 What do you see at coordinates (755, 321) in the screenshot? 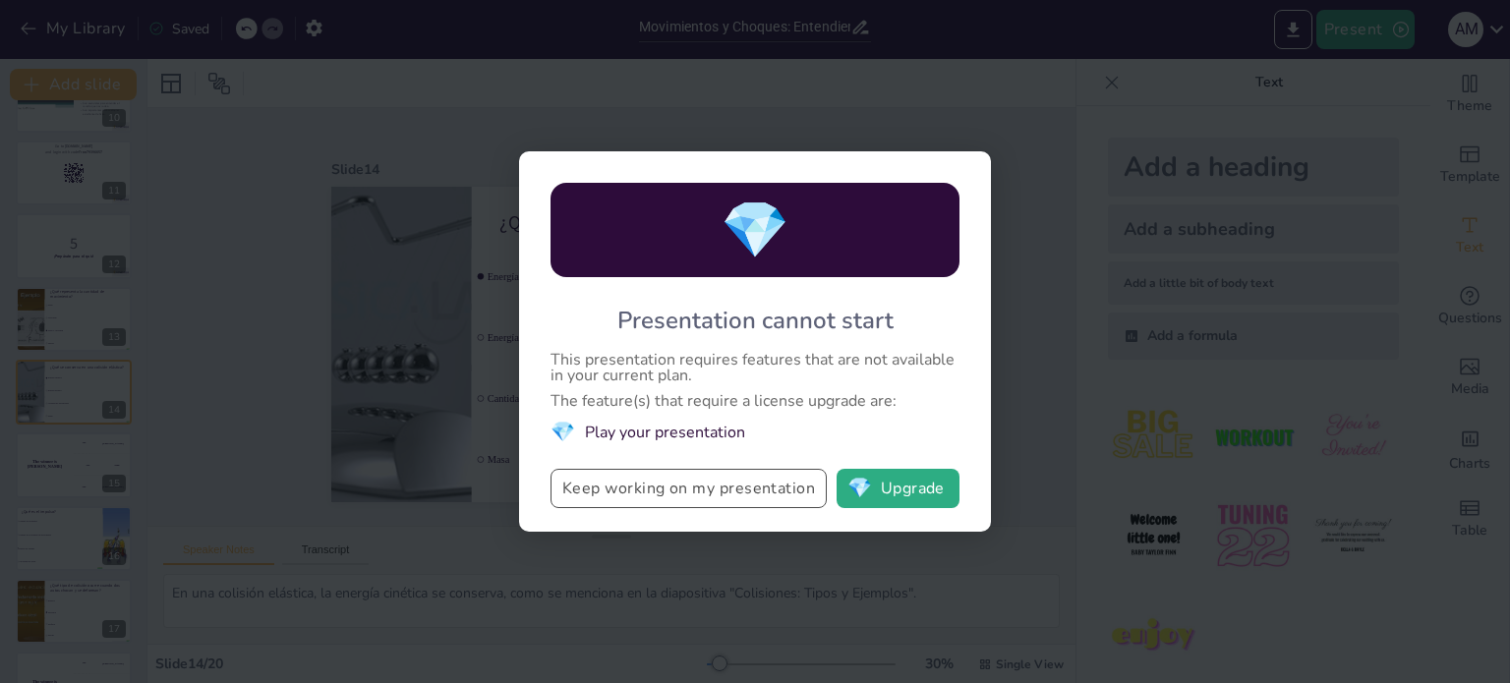
I see `div: Presentation cannot start` at bounding box center [755, 321].